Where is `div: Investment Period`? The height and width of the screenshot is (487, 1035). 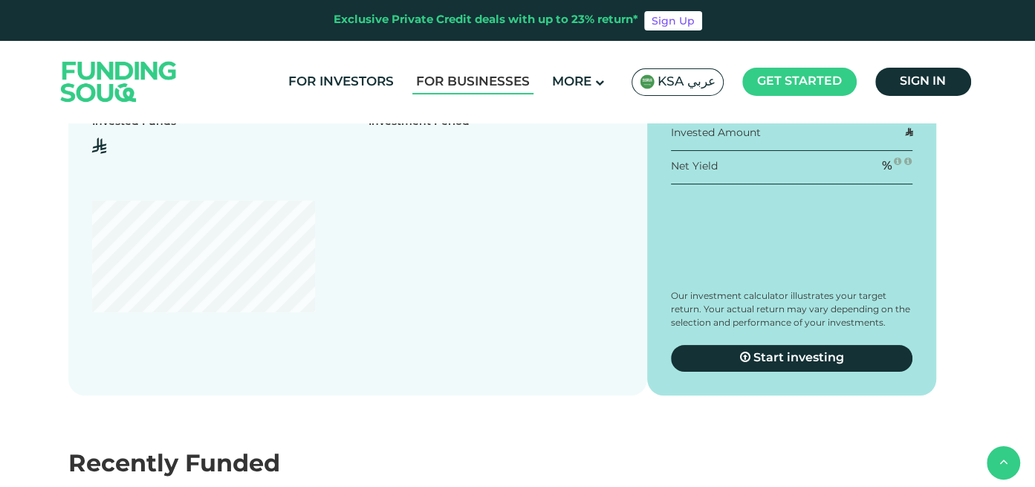 div: Investment Period is located at coordinates (419, 122).